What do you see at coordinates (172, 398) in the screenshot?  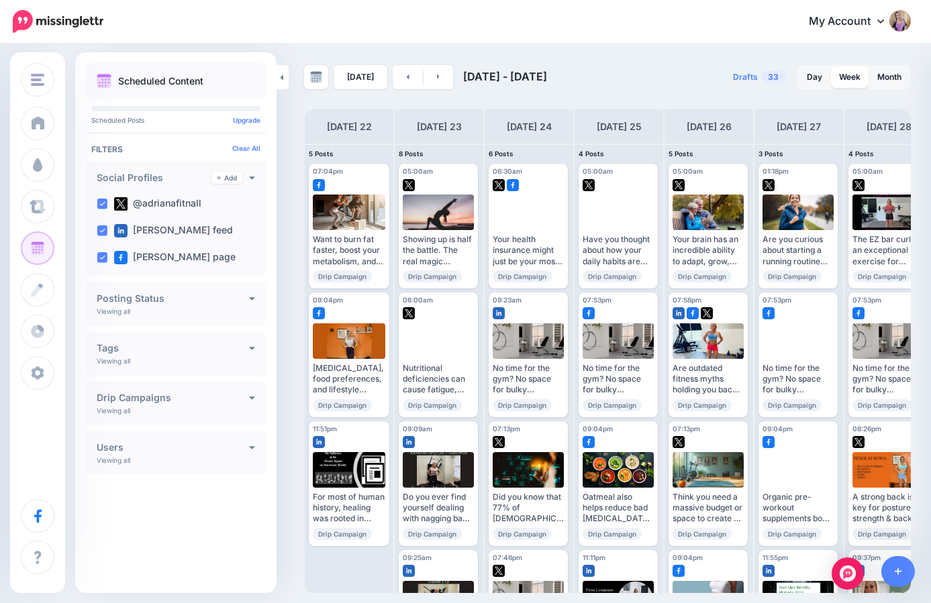 I see `h4: Drip Campaigns` at bounding box center [172, 398].